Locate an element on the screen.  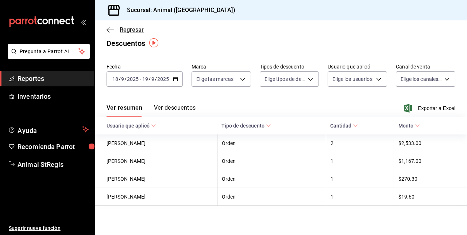
label: Usuario que aplicó is located at coordinates (357, 67).